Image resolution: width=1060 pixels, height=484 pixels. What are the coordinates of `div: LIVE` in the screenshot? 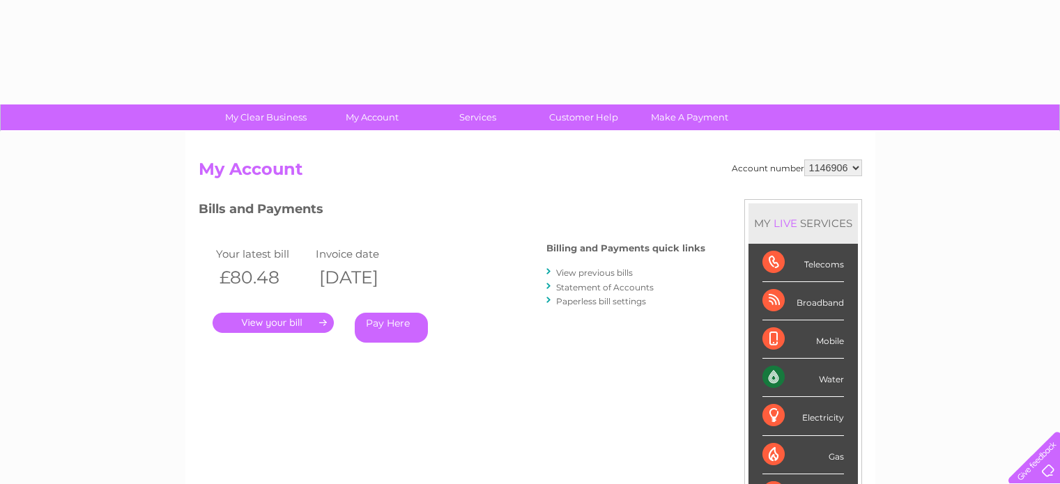 It's located at (785, 223).